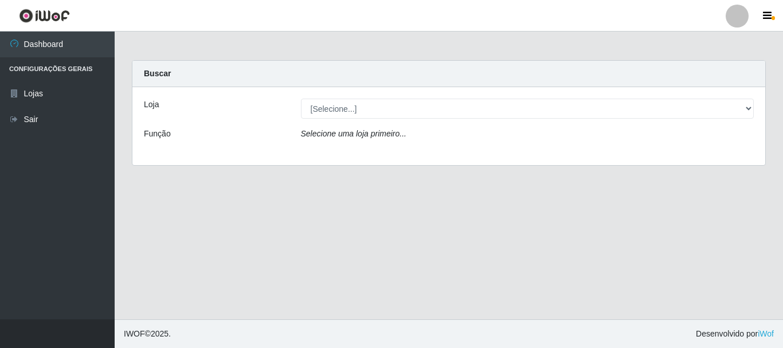 This screenshot has width=783, height=348. Describe the element at coordinates (147, 334) in the screenshot. I see `span: © 2025 .` at that location.